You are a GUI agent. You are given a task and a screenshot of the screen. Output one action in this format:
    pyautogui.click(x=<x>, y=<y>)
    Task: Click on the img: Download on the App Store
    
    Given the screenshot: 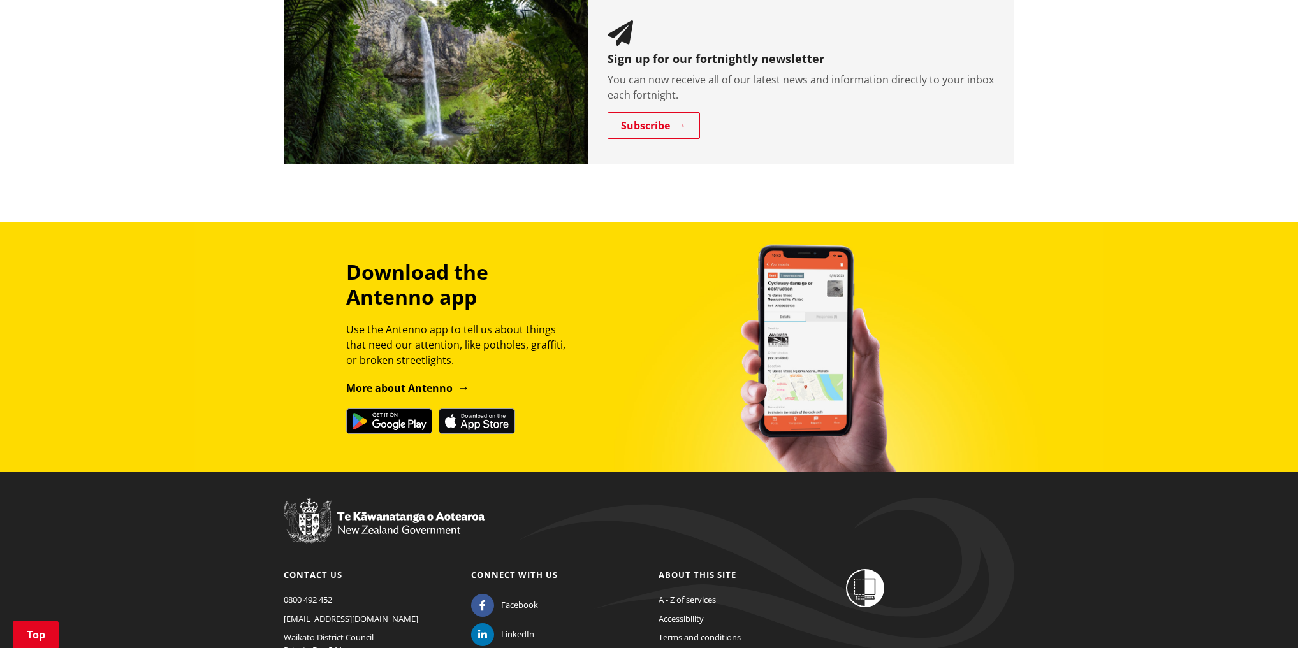 What is the action you would take?
    pyautogui.click(x=477, y=421)
    